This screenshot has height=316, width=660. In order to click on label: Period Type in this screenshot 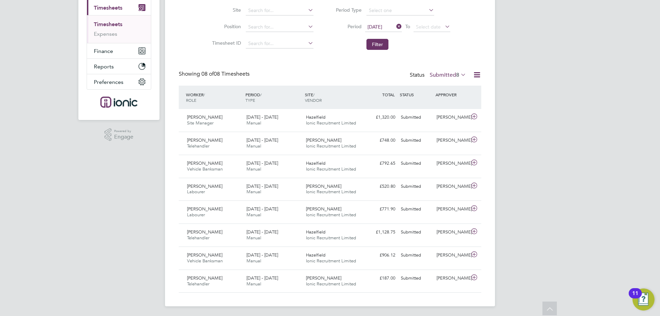, I will do `click(346, 10)`.